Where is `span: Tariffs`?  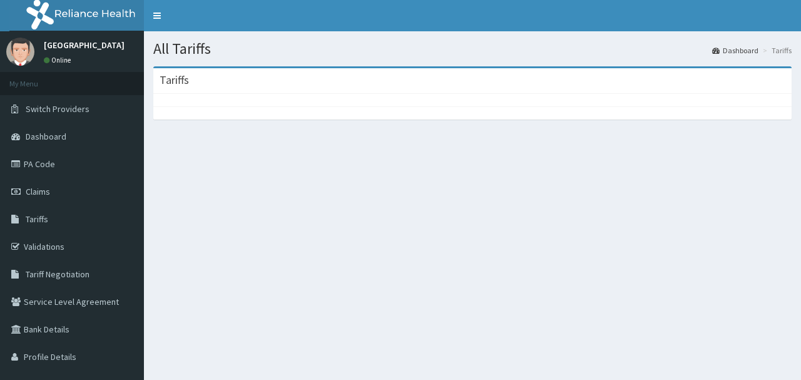
span: Tariffs is located at coordinates (37, 219).